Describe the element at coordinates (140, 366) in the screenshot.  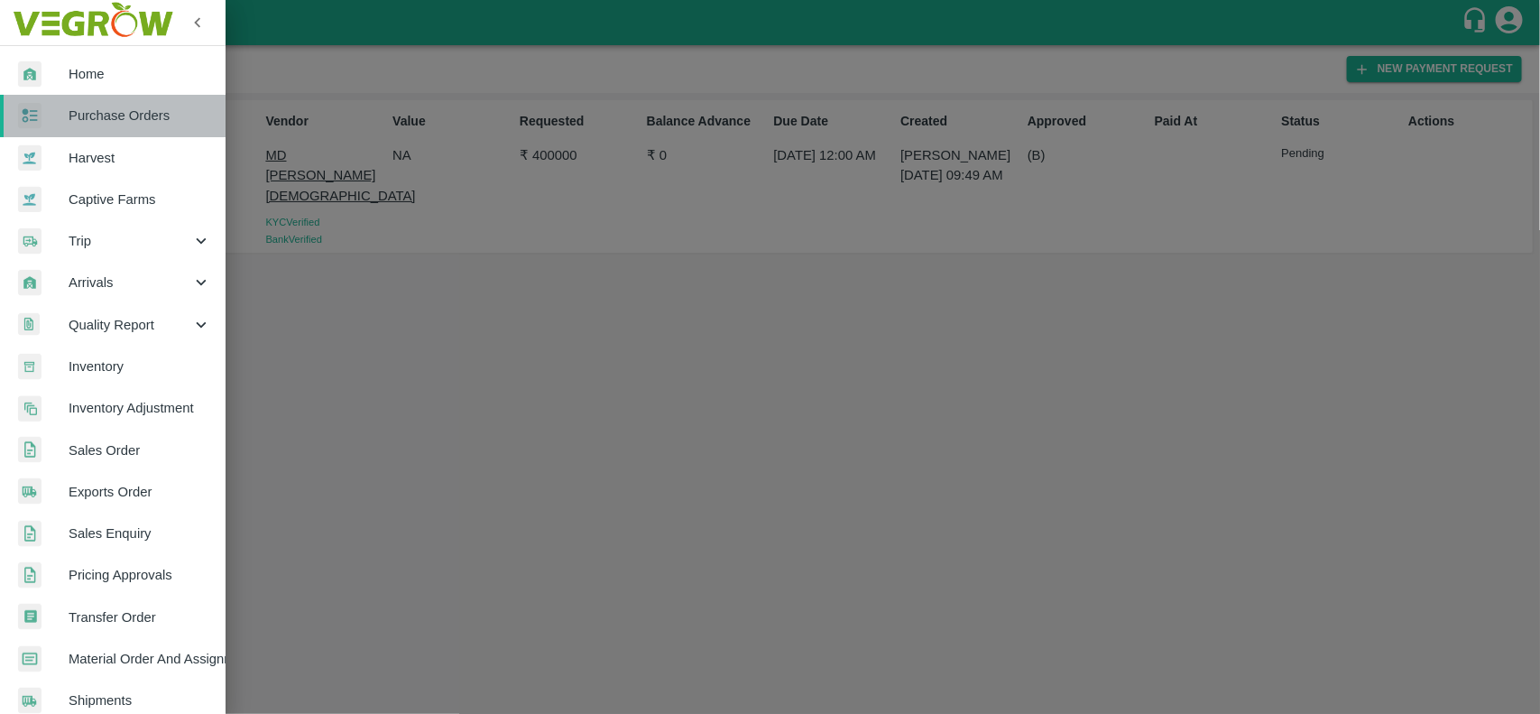
I see `span: Inventory` at that location.